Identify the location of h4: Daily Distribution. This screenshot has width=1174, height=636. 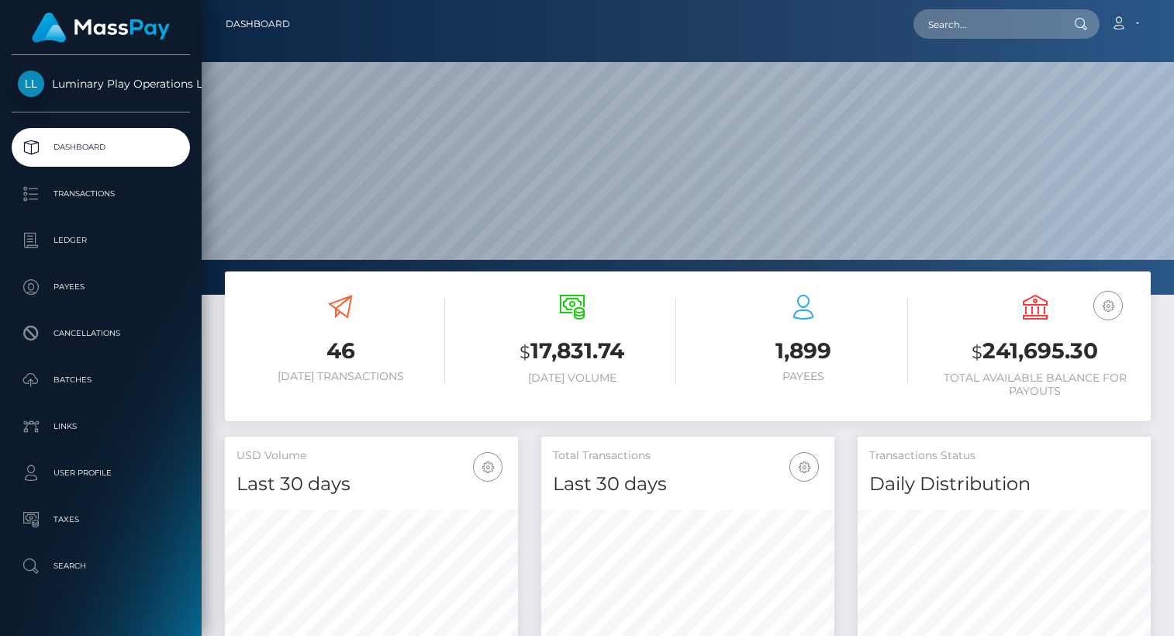
(1004, 484).